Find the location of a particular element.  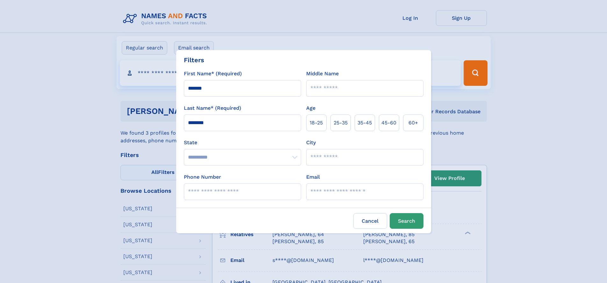

label: First Name* (Required) is located at coordinates (213, 74).